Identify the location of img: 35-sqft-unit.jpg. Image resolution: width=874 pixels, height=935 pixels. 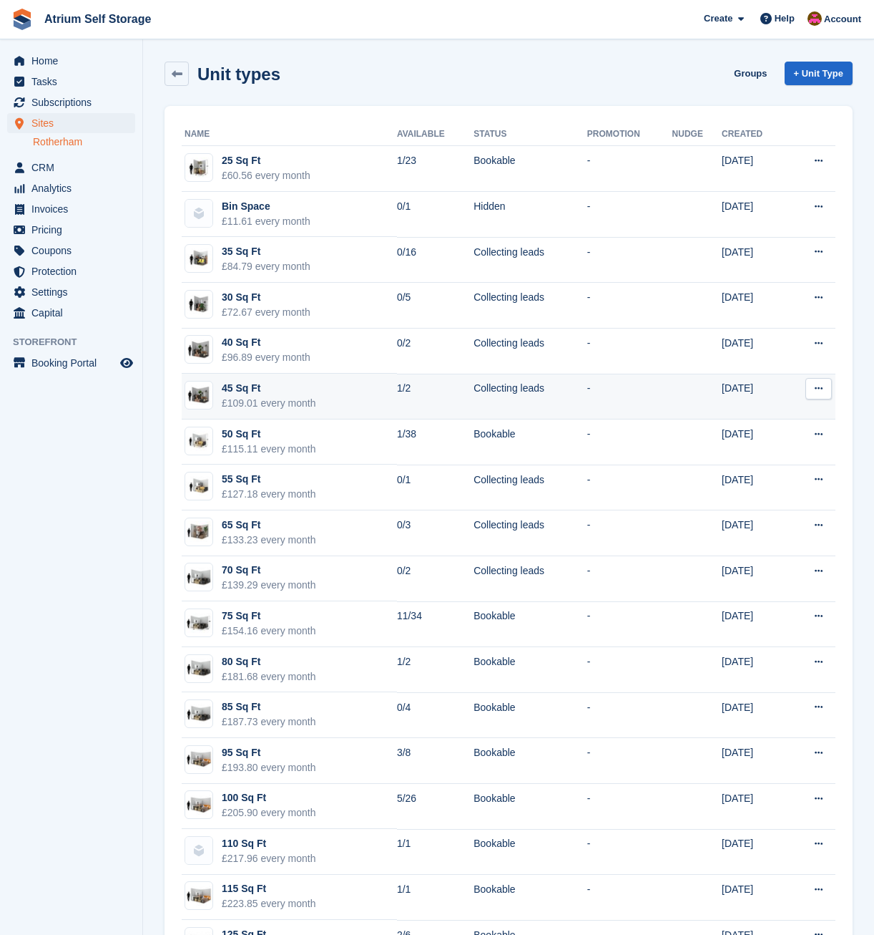
(199, 258).